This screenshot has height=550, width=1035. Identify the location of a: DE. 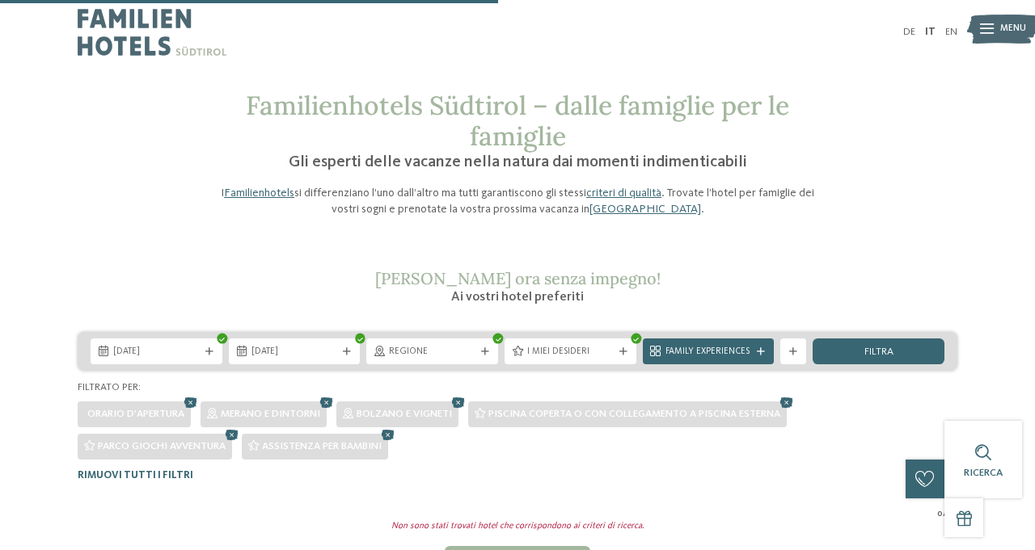
(909, 32).